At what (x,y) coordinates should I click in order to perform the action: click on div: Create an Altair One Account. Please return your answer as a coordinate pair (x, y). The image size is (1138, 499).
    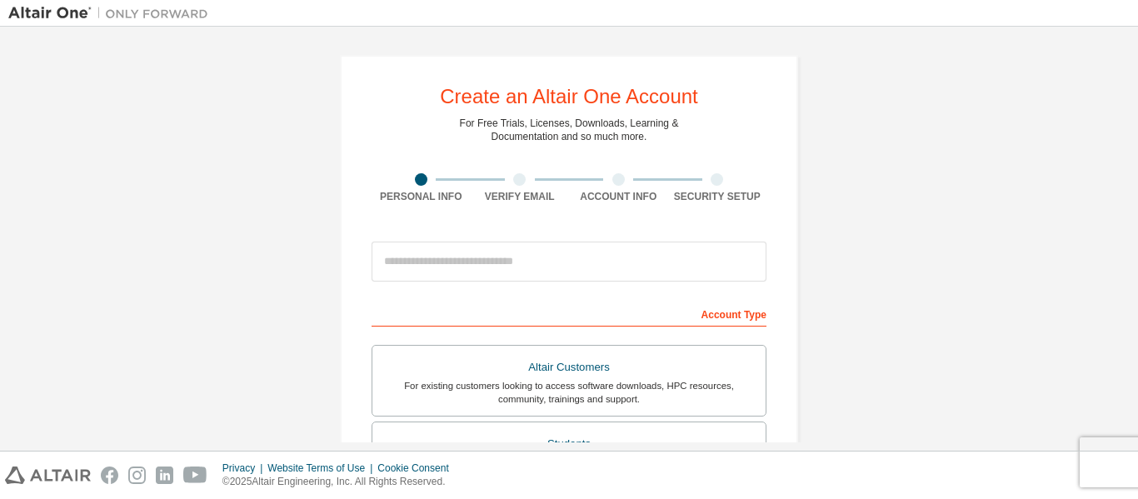
    Looking at the image, I should click on (569, 97).